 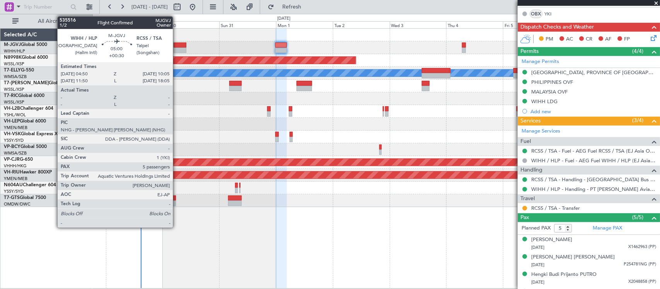 I want to click on span: Fuel, so click(x=525, y=141).